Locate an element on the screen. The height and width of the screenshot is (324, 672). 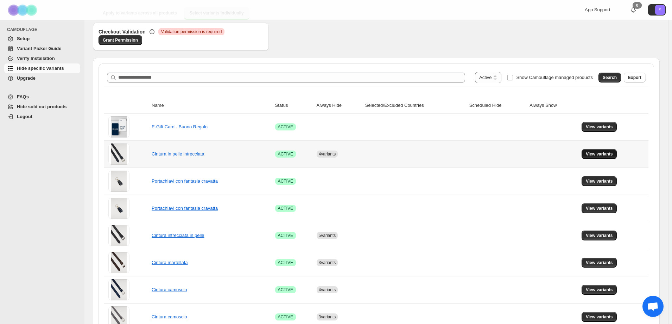
th: Scheduled Hide is located at coordinates (498, 105).